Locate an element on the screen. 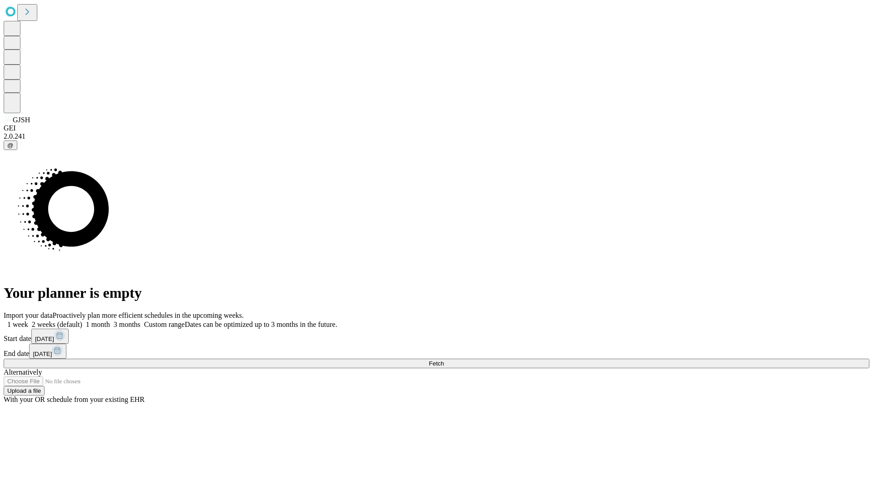 The image size is (873, 491). span: Custom range is located at coordinates (164, 324).